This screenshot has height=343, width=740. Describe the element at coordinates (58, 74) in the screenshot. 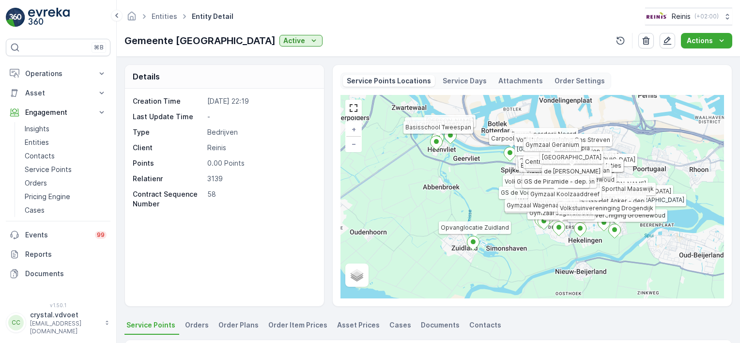

I see `p: Operations` at that location.